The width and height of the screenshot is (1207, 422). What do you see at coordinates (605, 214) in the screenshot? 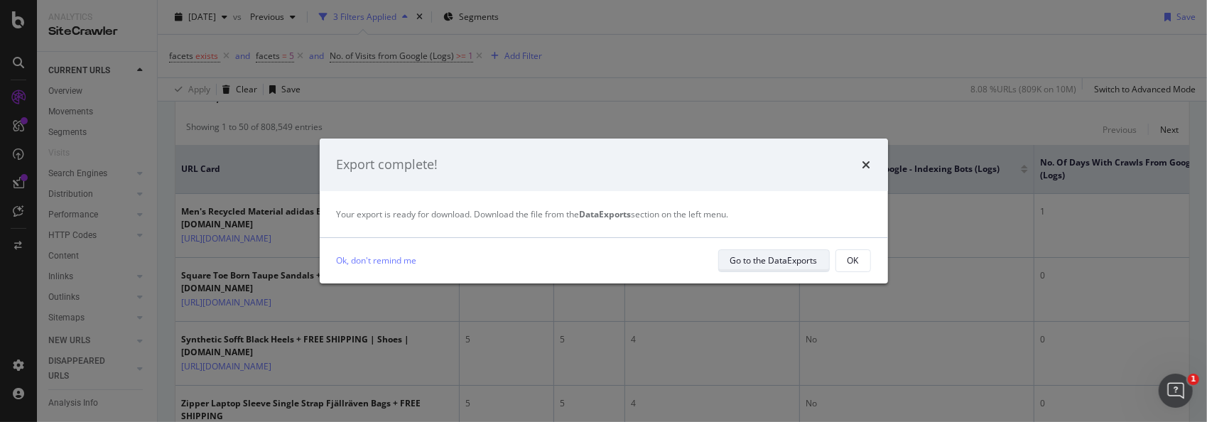
I see `strong: DataExports` at bounding box center [605, 214].